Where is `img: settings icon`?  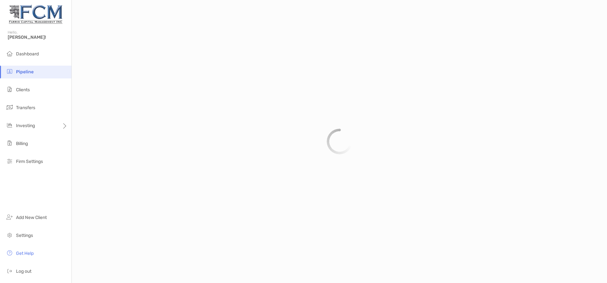 img: settings icon is located at coordinates (10, 235).